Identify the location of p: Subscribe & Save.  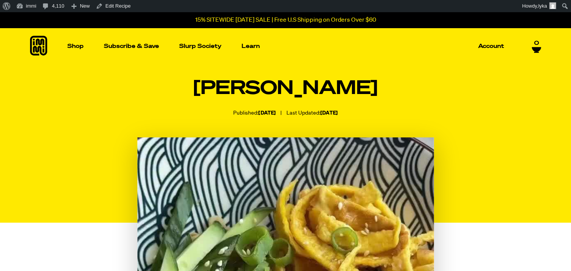
(131, 46).